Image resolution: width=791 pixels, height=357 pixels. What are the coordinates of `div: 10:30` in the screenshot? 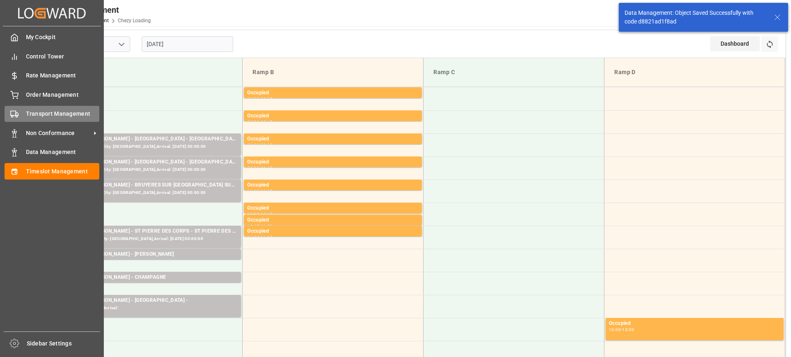 It's located at (253, 214).